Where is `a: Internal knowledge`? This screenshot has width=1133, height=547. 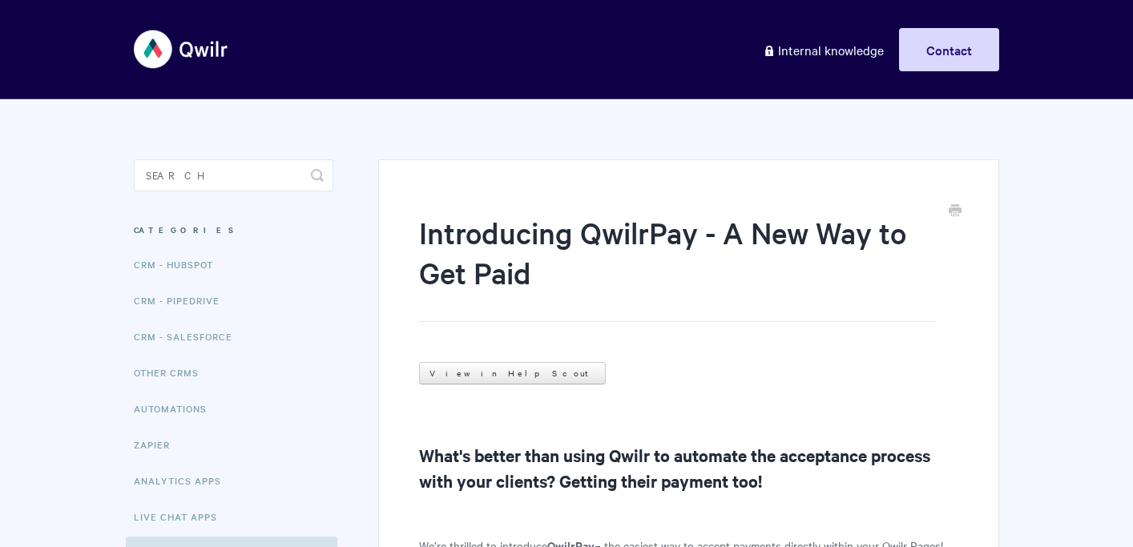 a: Internal knowledge is located at coordinates (823, 50).